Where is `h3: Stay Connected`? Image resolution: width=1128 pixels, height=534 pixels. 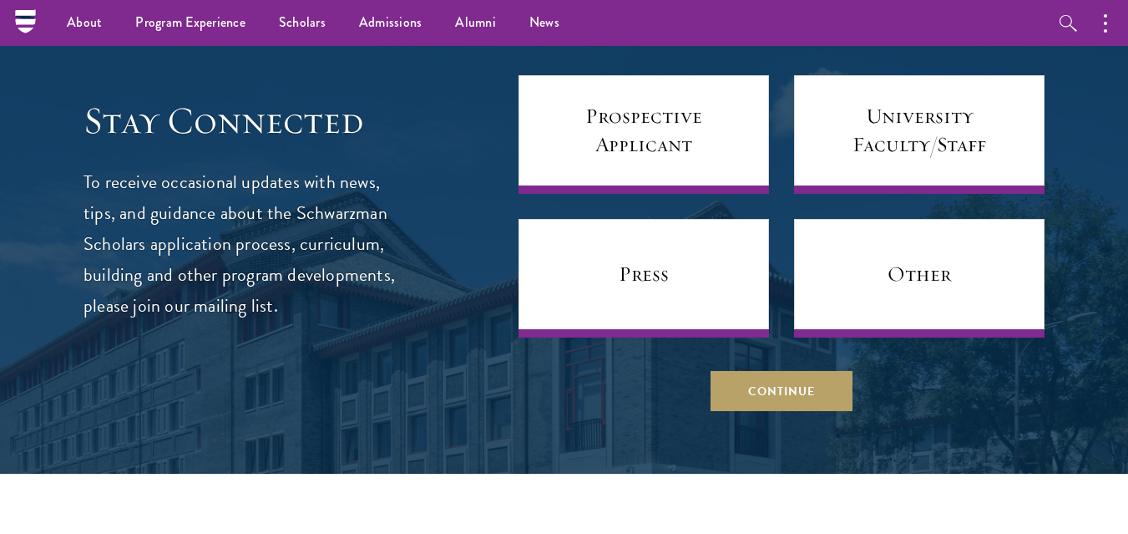 h3: Stay Connected is located at coordinates (240, 121).